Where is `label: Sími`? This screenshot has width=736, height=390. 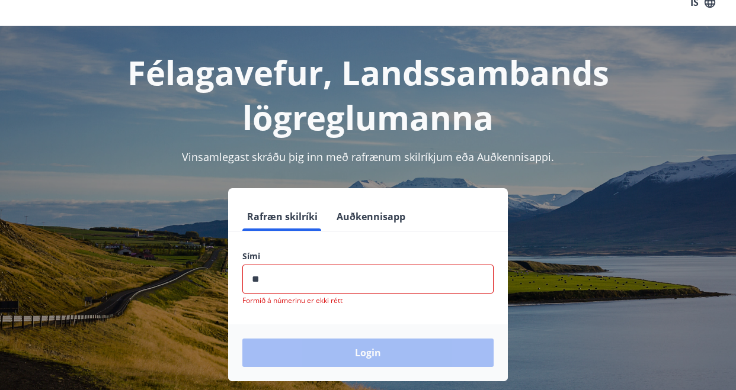 label: Sími is located at coordinates (368, 257).